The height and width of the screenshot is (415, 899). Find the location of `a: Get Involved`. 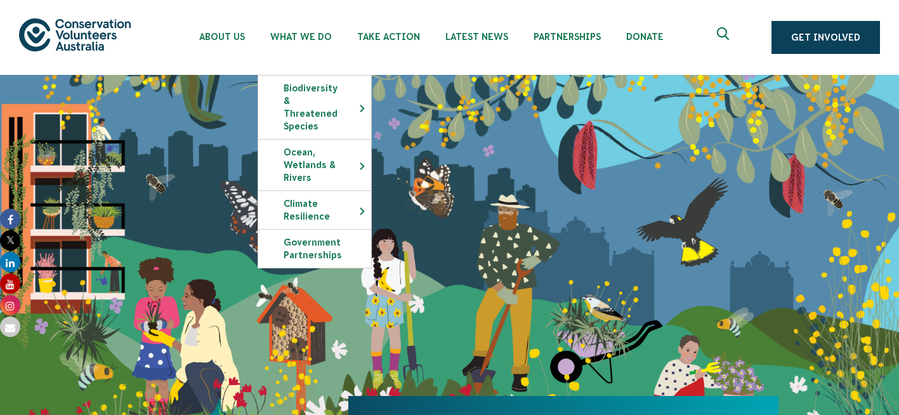

a: Get Involved is located at coordinates (826, 37).